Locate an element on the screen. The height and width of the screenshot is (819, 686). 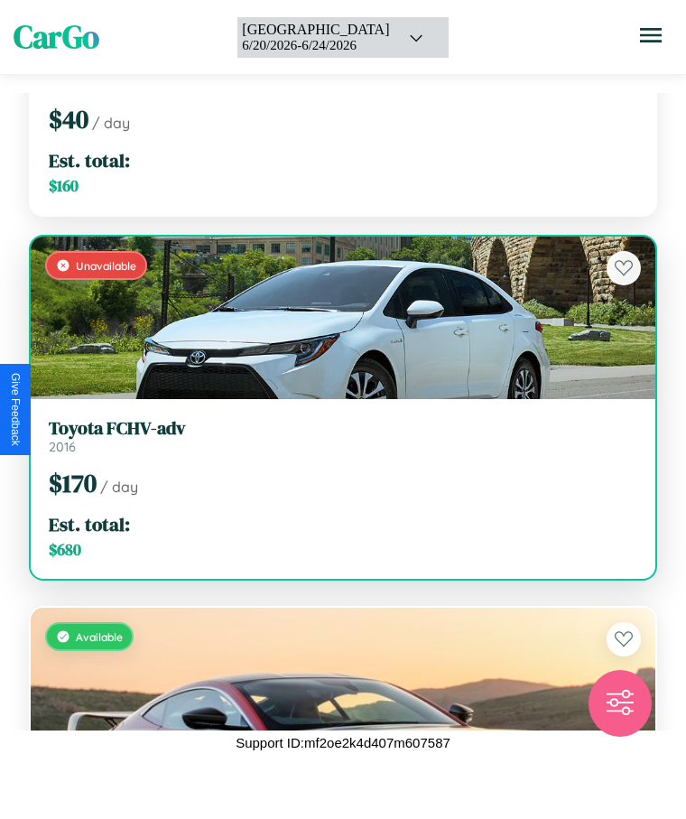
span: CarGo is located at coordinates (56, 37).